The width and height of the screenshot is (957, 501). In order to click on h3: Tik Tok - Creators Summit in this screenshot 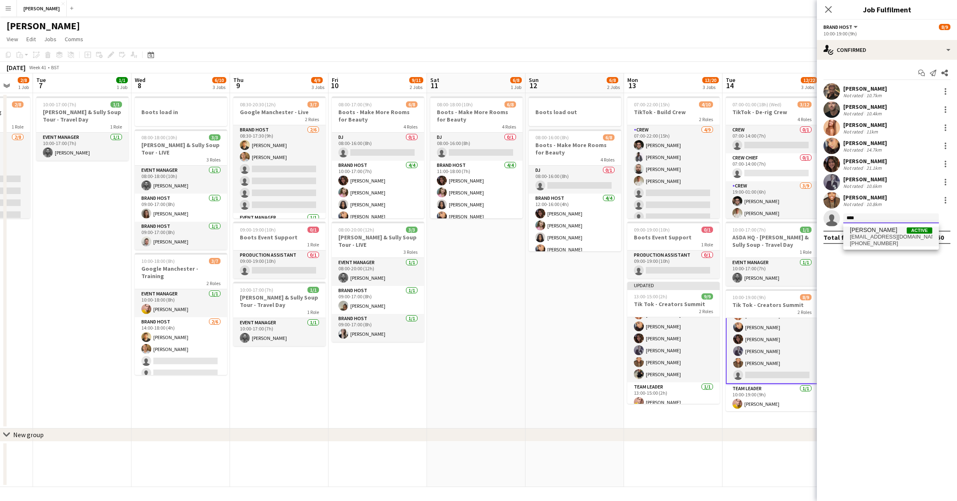, I will do `click(772, 305)`.